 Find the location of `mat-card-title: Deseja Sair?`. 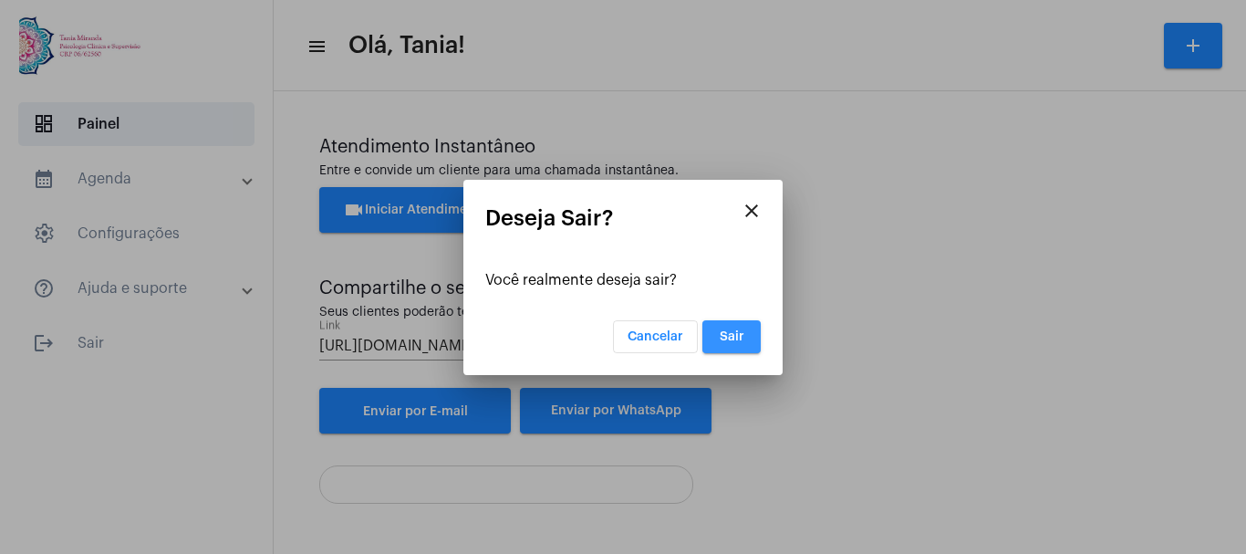

mat-card-title: Deseja Sair? is located at coordinates (623, 218).